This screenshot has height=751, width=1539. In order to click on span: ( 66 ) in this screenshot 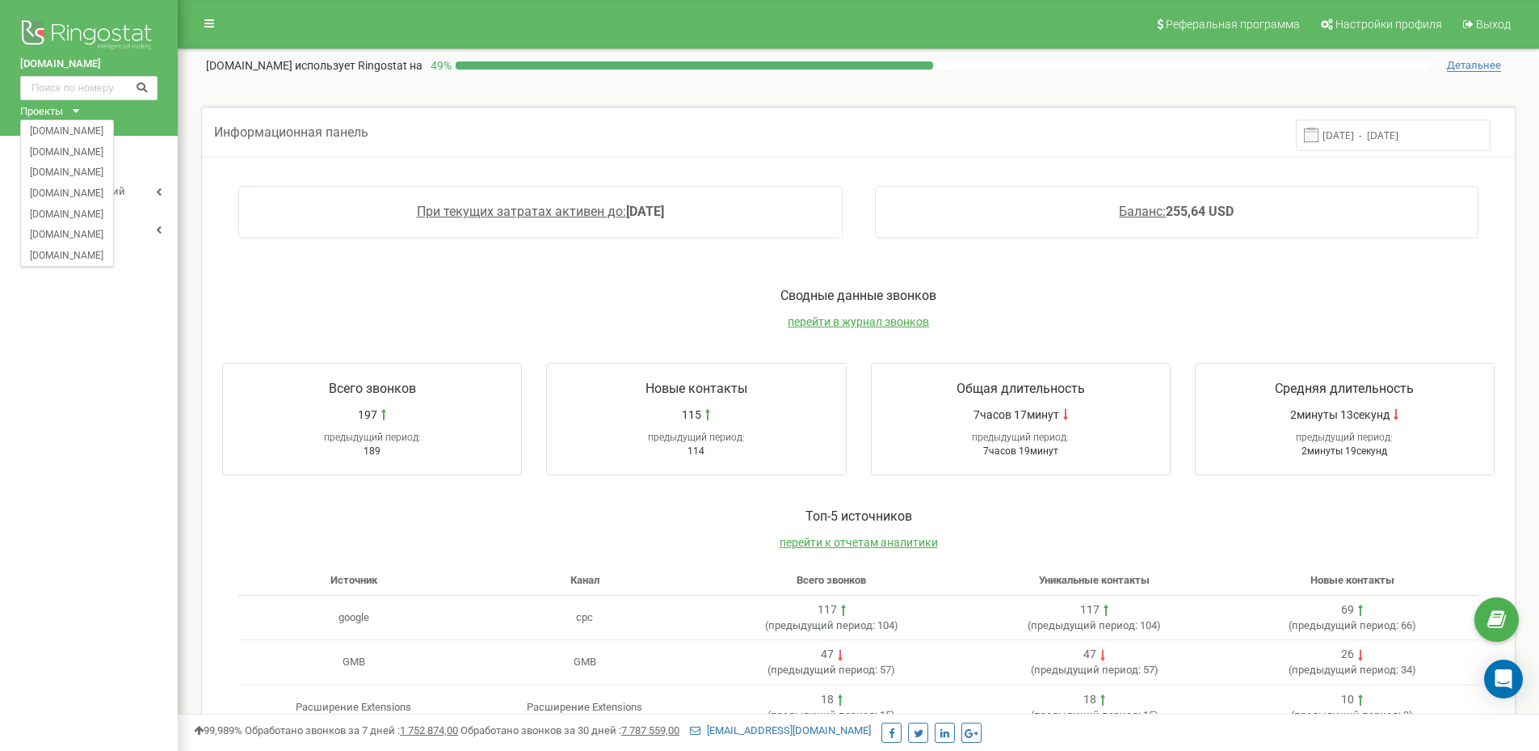, I will do `click(1353, 625)`.